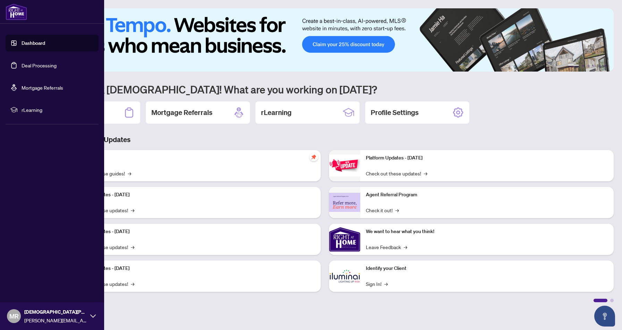 This screenshot has height=330, width=622. What do you see at coordinates (600, 66) in the screenshot?
I see `button: 5` at bounding box center [600, 66].